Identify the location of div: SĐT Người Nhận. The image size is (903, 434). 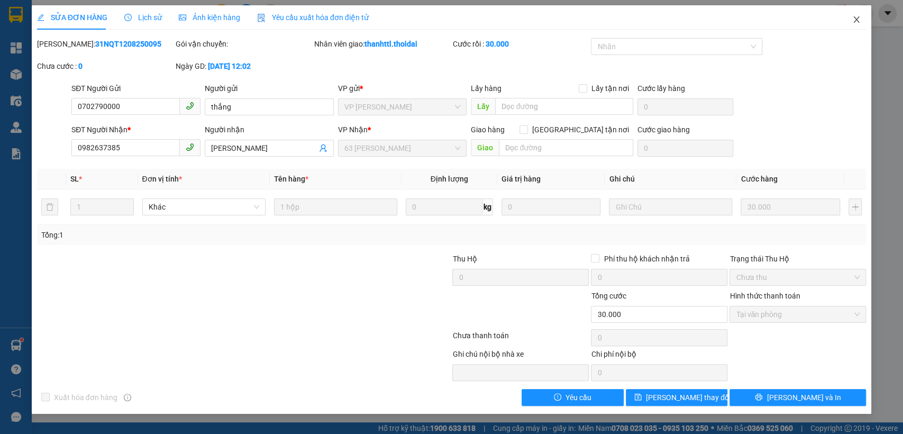
(136, 130).